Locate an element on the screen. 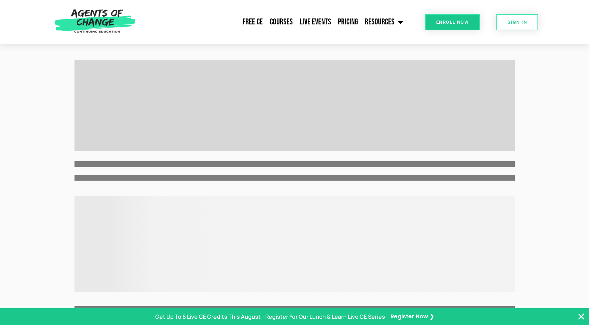 The image size is (589, 325). a: Courses is located at coordinates (281, 22).